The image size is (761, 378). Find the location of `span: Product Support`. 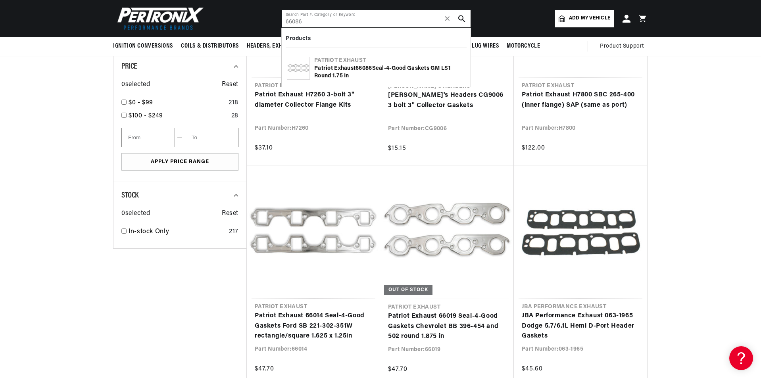

span: Product Support is located at coordinates (622, 46).